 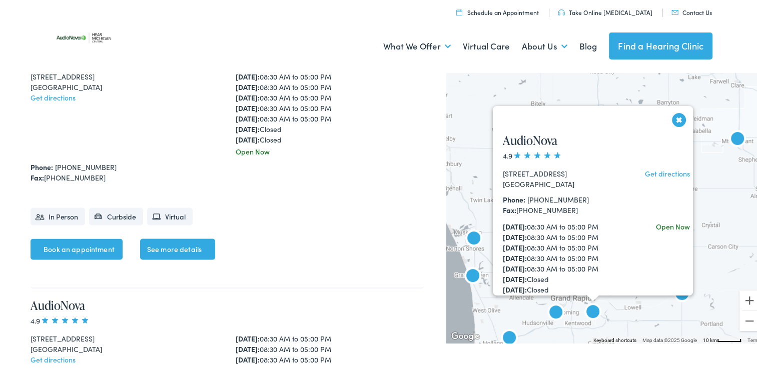 What do you see at coordinates (486, 45) in the screenshot?
I see `a: Virtual Care` at bounding box center [486, 45].